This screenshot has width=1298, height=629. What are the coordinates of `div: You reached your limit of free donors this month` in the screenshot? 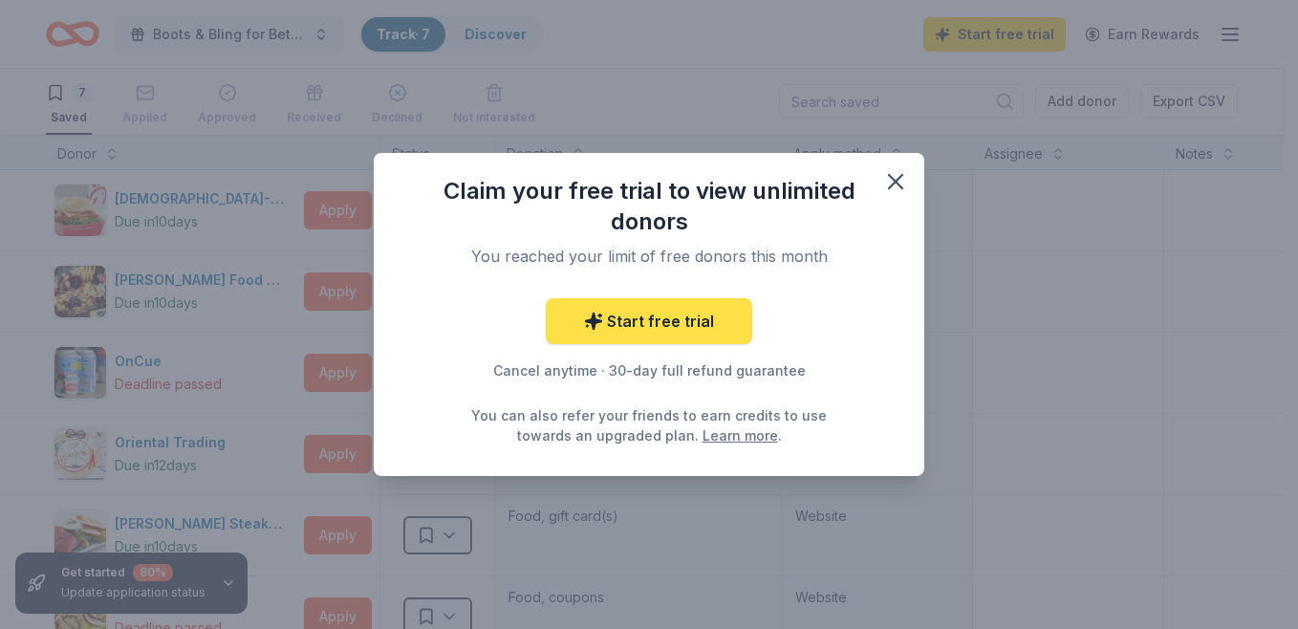 It's located at (649, 256).